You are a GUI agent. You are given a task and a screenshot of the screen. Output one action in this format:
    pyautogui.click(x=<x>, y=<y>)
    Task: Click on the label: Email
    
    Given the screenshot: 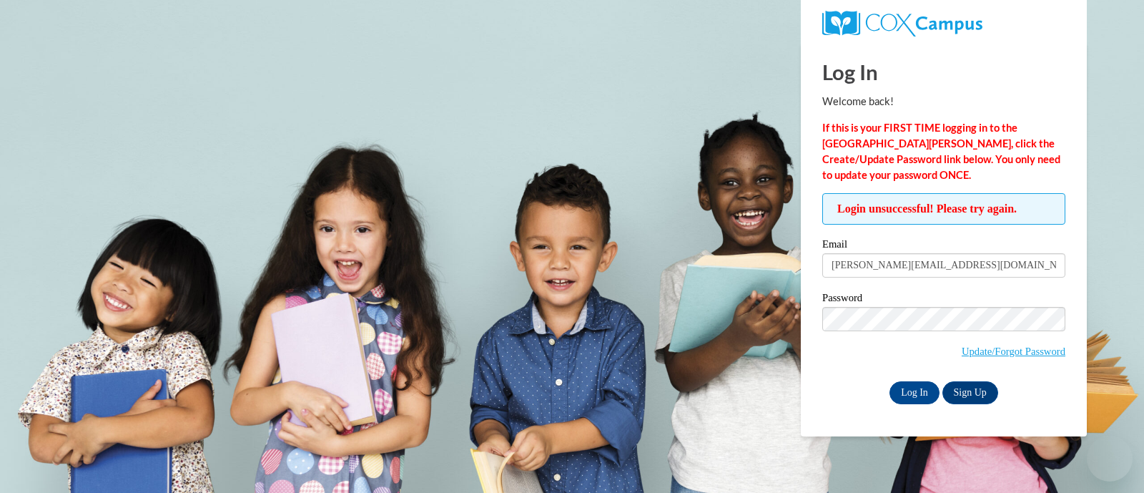 What is the action you would take?
    pyautogui.click(x=944, y=246)
    